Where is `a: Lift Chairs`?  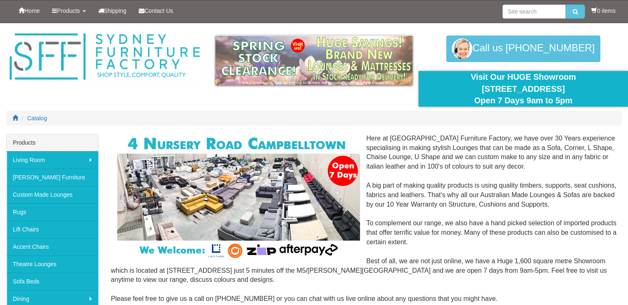
a: Lift Chairs is located at coordinates (52, 229).